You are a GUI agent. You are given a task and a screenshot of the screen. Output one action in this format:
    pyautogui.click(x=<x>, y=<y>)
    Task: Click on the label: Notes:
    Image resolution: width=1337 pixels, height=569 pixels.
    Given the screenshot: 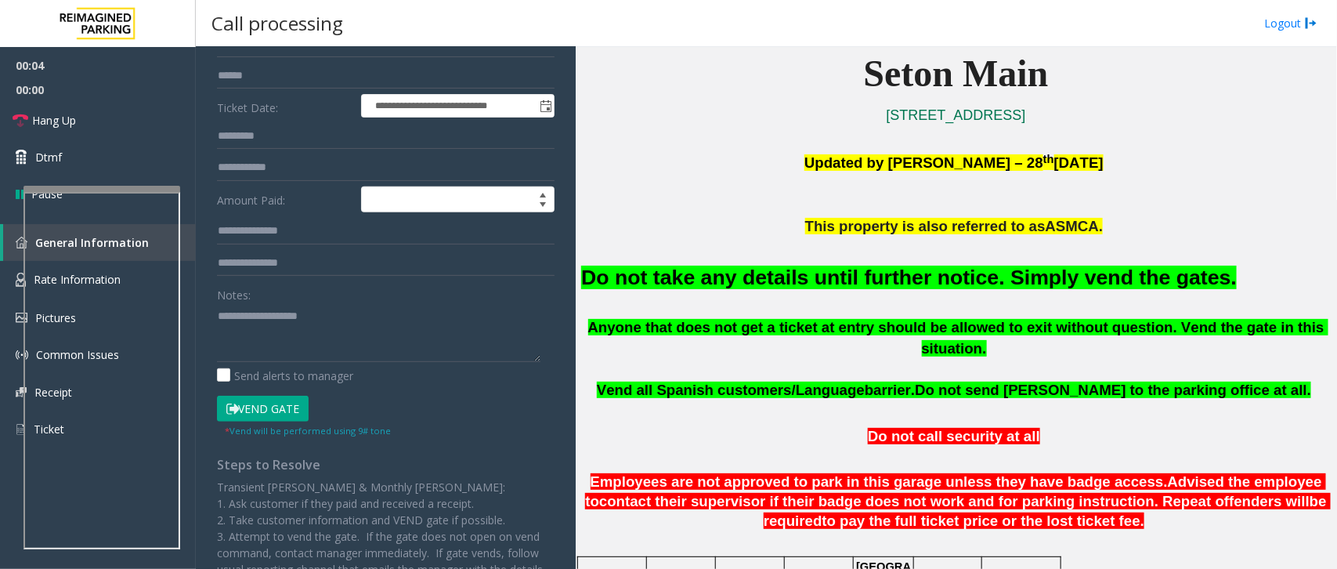 What is the action you would take?
    pyautogui.click(x=233, y=292)
    